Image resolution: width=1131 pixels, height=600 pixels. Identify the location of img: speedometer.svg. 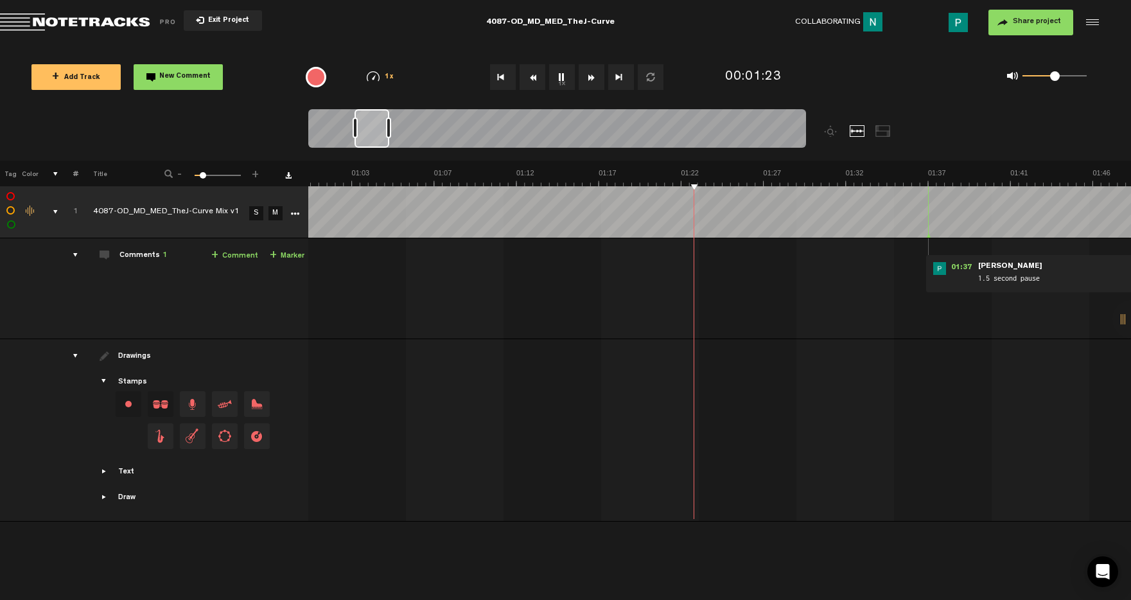
(373, 76).